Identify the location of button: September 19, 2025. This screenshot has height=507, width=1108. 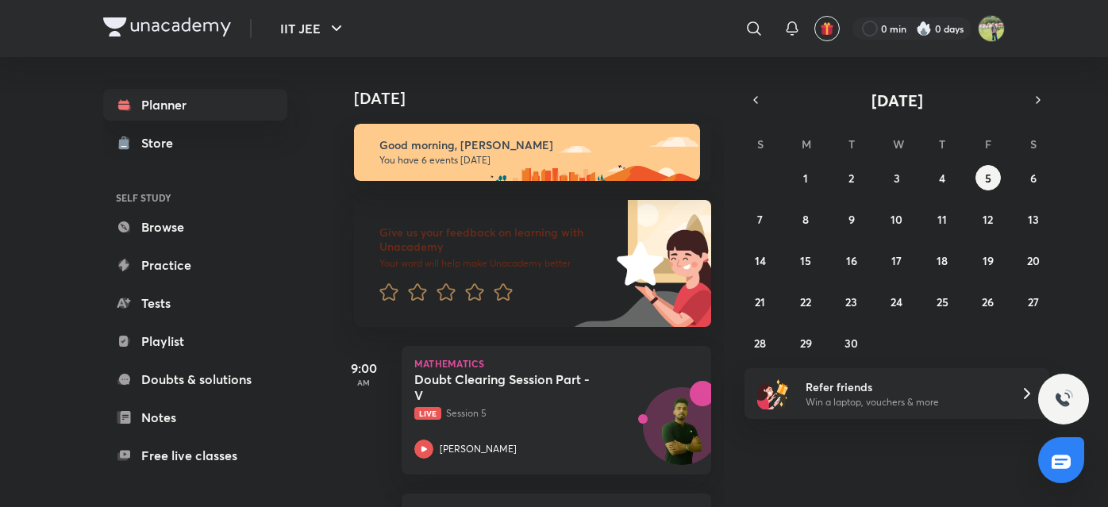
(988, 260).